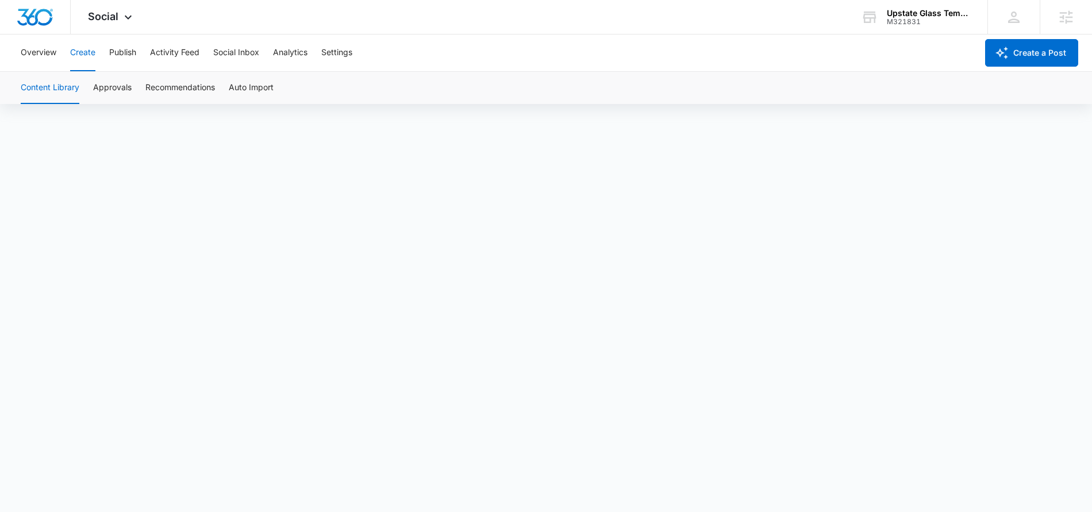 The width and height of the screenshot is (1092, 512). What do you see at coordinates (112, 88) in the screenshot?
I see `button: Approvals` at bounding box center [112, 88].